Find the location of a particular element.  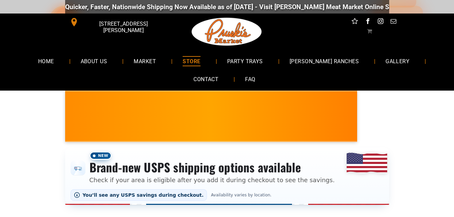

a: ABOUT US is located at coordinates (94, 61).